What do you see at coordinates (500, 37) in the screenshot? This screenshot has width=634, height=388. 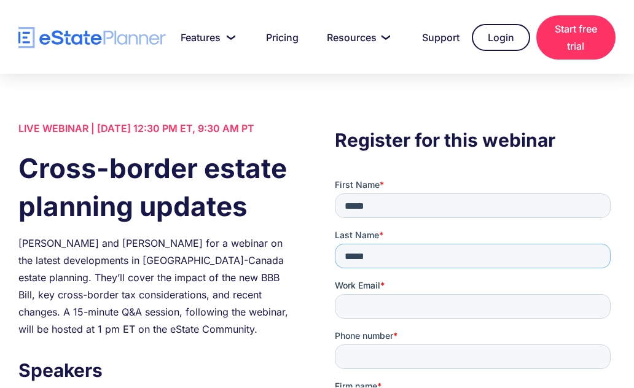 I see `a: Login` at bounding box center [500, 37].